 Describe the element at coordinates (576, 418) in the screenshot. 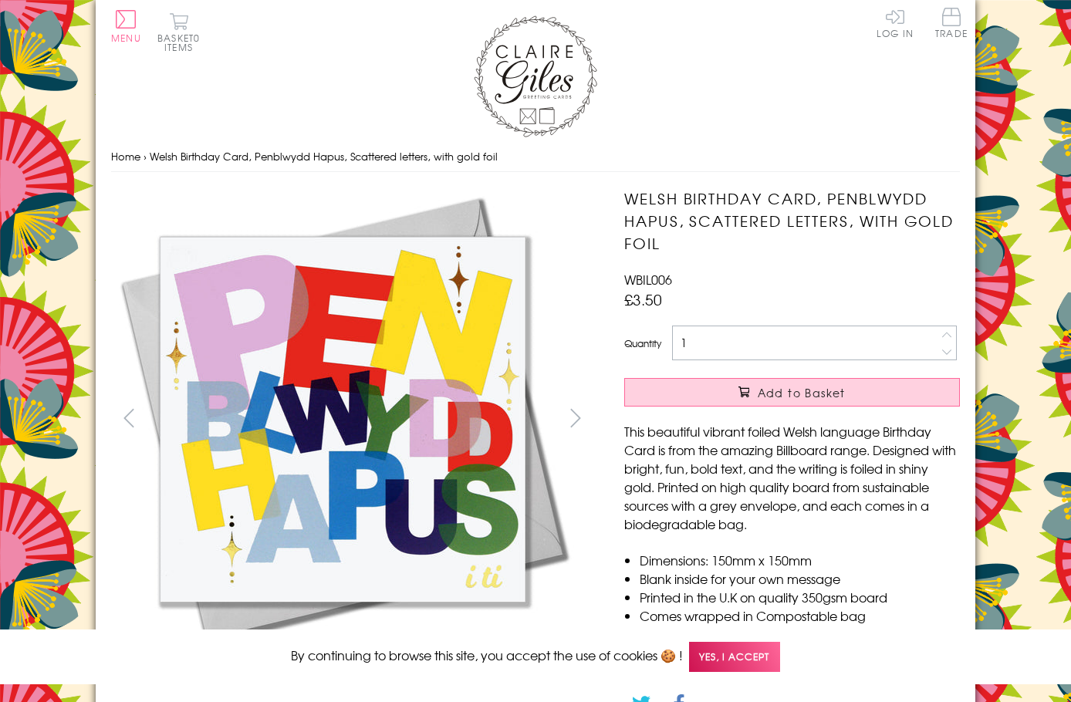

I see `button: next` at that location.